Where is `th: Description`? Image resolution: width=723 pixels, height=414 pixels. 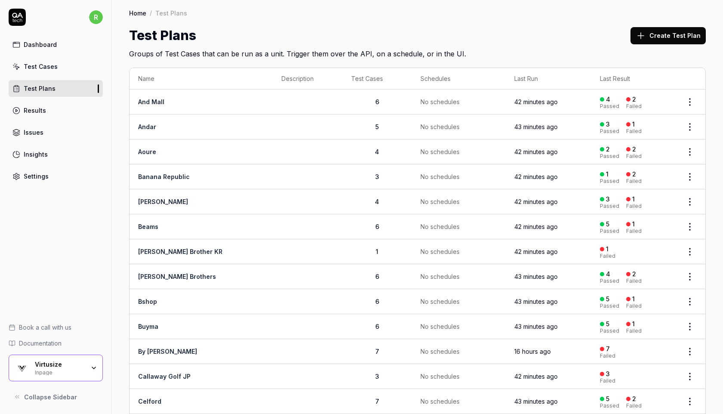 th: Description is located at coordinates (308, 79).